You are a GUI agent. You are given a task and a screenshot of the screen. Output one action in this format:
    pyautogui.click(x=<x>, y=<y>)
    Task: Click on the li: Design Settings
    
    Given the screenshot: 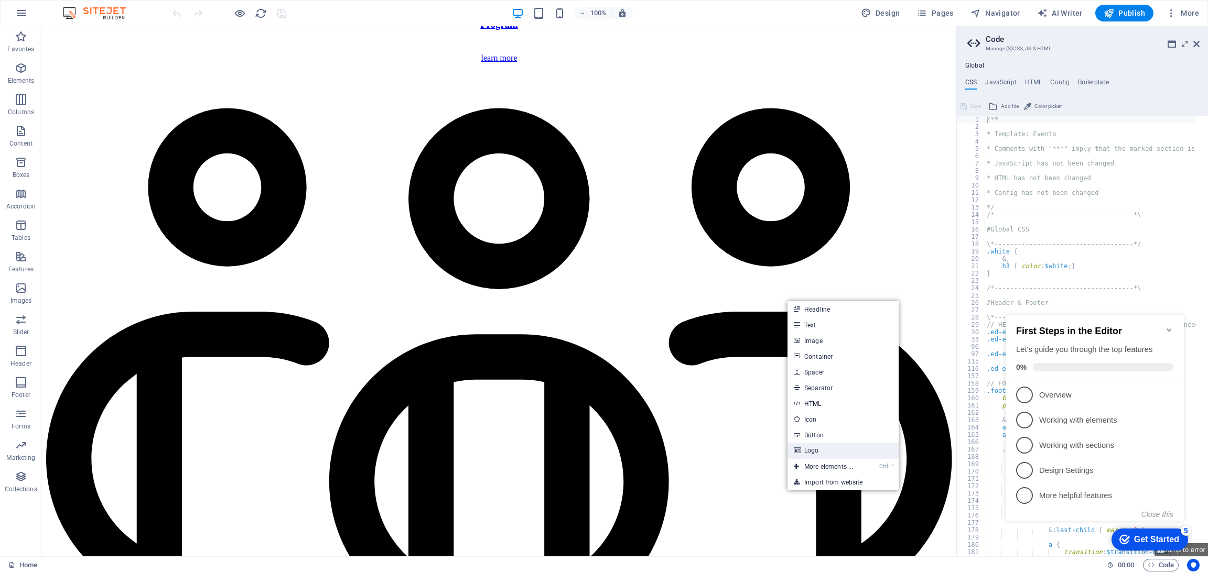 What is the action you would take?
    pyautogui.click(x=93, y=169)
    